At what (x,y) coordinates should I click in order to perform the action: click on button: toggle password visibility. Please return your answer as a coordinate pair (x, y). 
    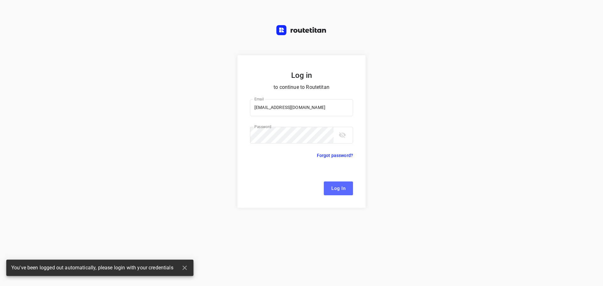
    Looking at the image, I should click on (342, 135).